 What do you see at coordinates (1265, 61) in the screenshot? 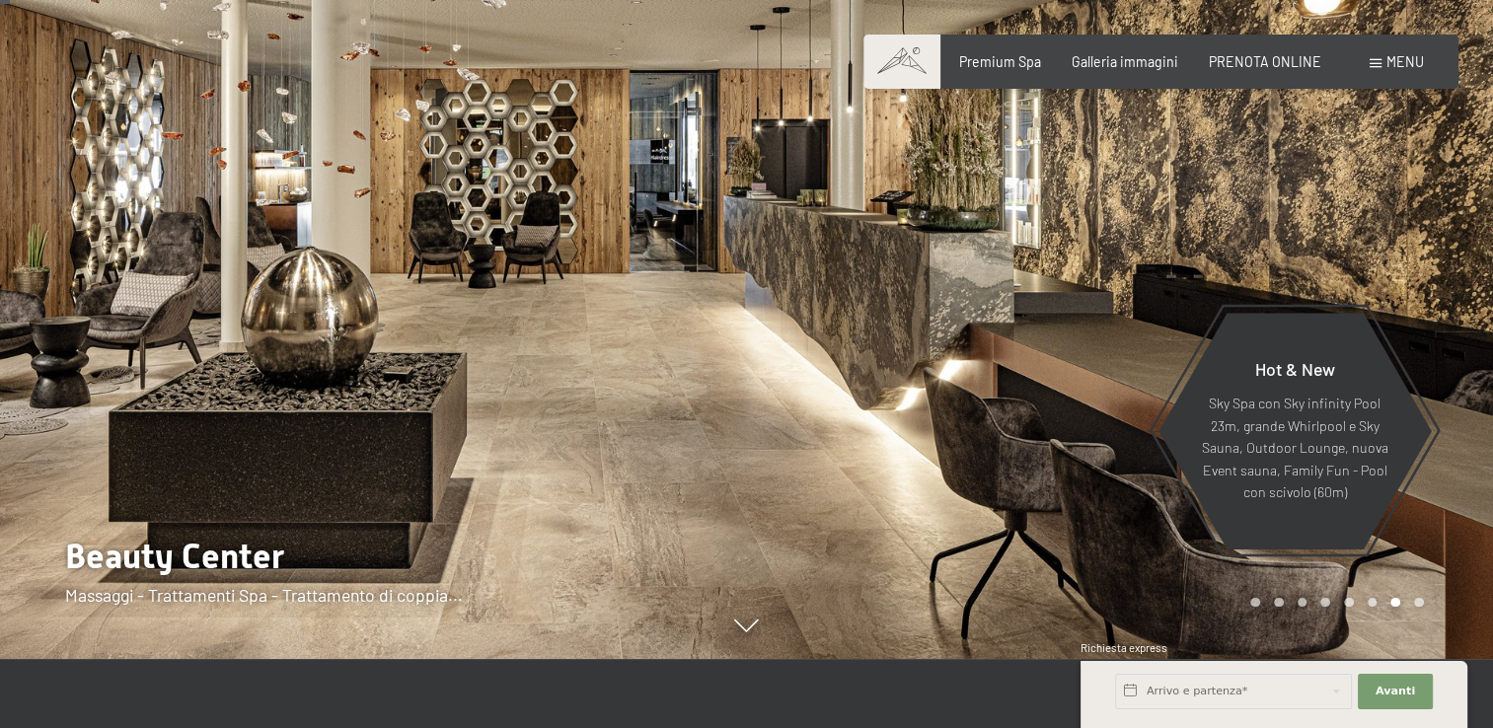
I see `a: PRENOTA ONLINE` at bounding box center [1265, 61].